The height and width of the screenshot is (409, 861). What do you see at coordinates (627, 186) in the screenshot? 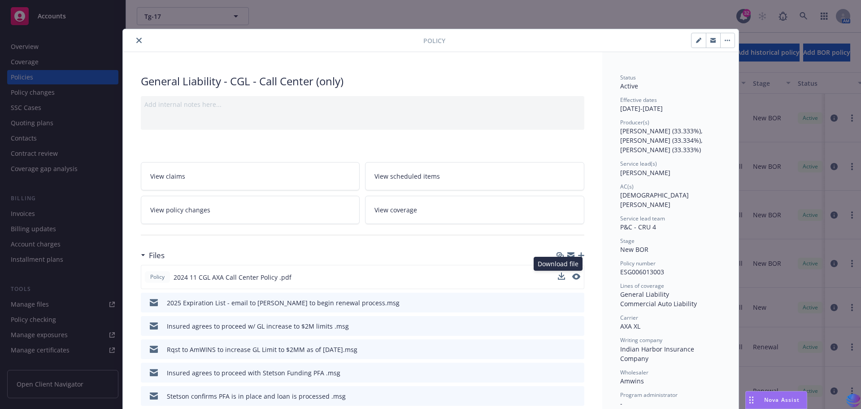
I see `span: AC(s)` at bounding box center [627, 186].